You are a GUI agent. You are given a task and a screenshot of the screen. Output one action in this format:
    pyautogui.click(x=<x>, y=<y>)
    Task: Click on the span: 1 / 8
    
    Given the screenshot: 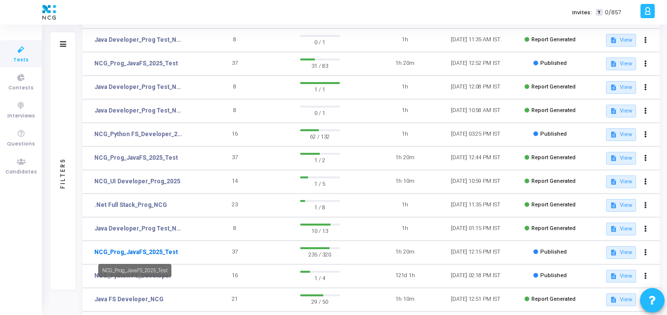 What is the action you would take?
    pyautogui.click(x=320, y=207)
    